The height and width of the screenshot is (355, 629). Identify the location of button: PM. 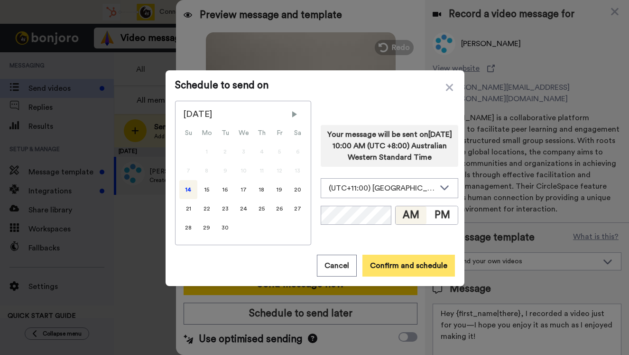
(442, 215).